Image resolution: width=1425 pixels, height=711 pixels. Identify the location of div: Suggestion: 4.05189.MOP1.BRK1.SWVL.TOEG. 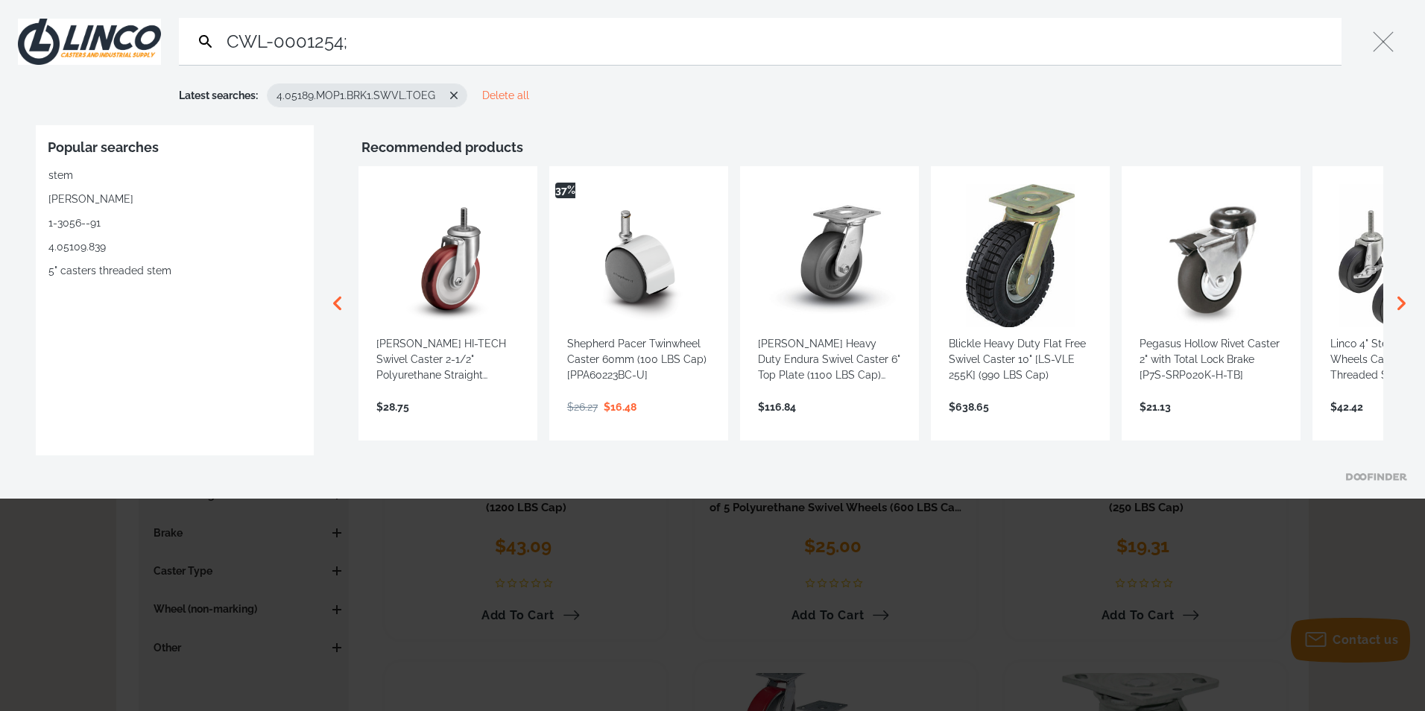
(367, 95).